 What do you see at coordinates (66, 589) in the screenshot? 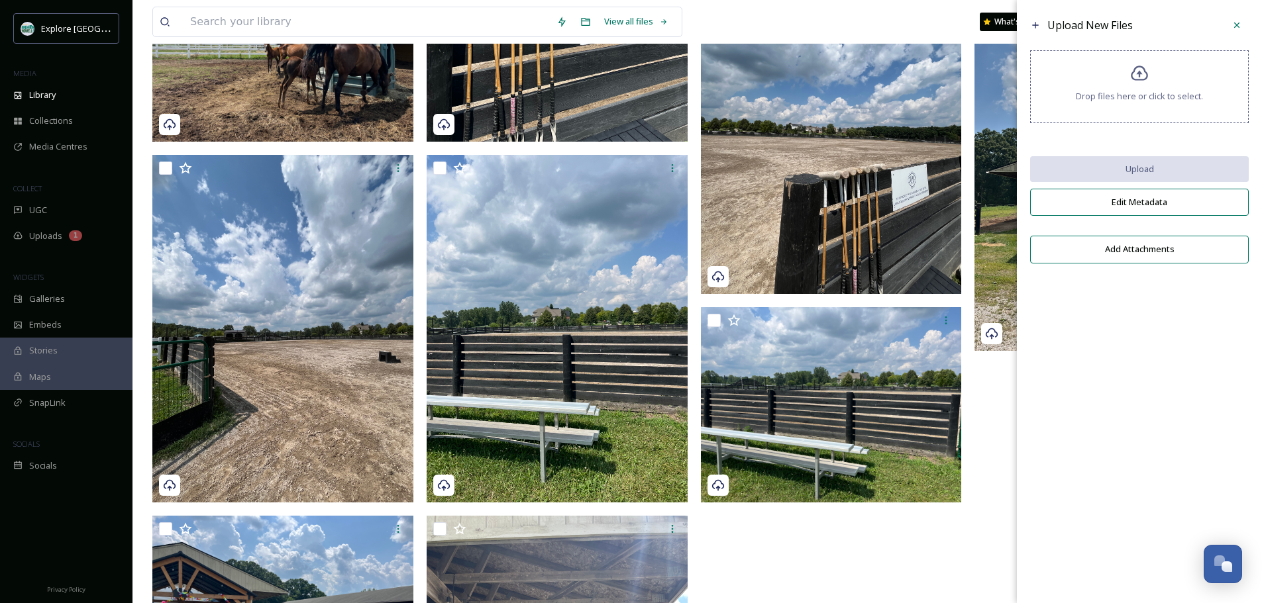
I see `a: Privacy Policy` at bounding box center [66, 589].